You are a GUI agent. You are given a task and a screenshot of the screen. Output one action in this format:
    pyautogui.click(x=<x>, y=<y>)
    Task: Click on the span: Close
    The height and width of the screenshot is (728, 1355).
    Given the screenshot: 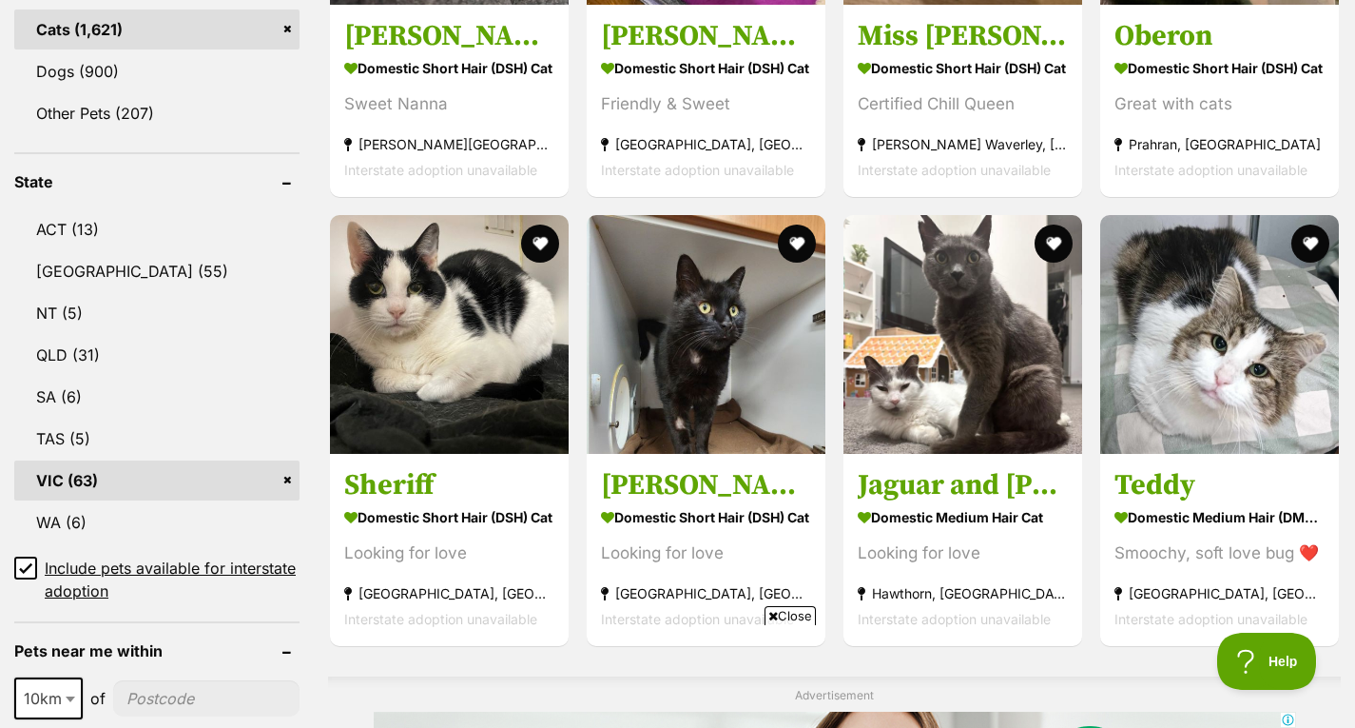 What is the action you would take?
    pyautogui.click(x=790, y=615)
    